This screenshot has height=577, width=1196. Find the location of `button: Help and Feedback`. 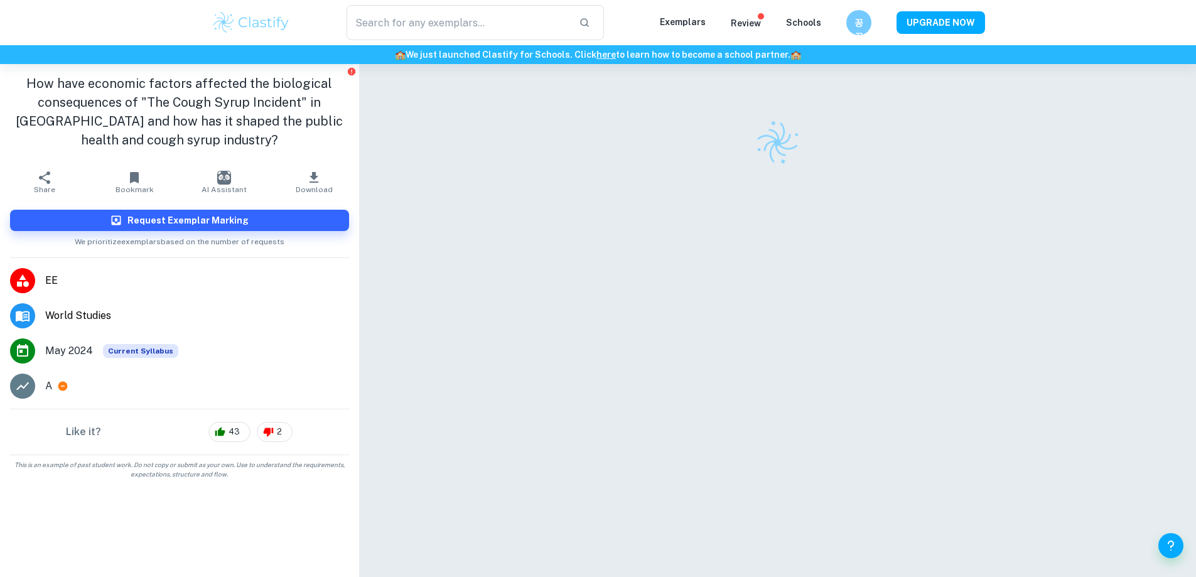

button: Help and Feedback is located at coordinates (1171, 545).